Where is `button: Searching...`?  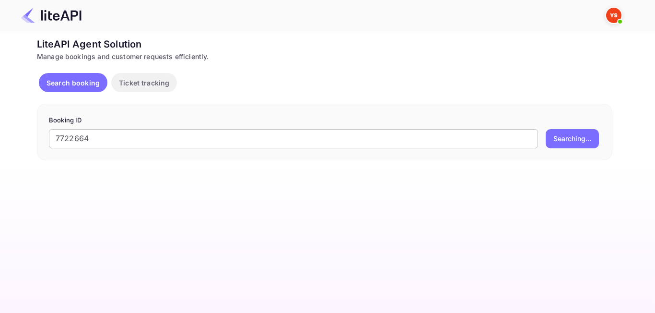 button: Searching... is located at coordinates (572, 139).